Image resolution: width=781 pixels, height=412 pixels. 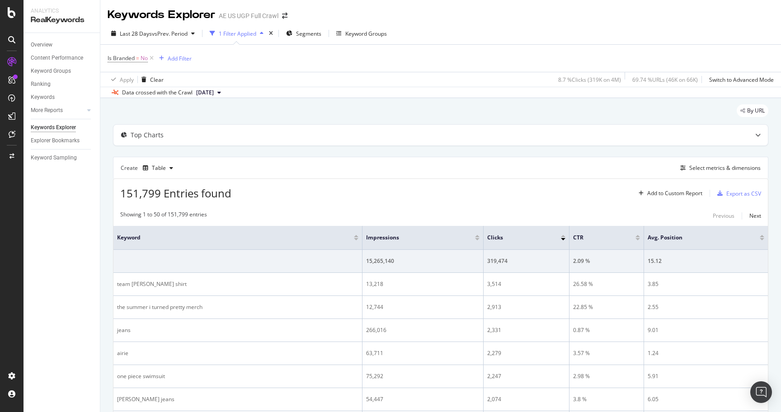 I want to click on div: Export as CSV, so click(x=743, y=193).